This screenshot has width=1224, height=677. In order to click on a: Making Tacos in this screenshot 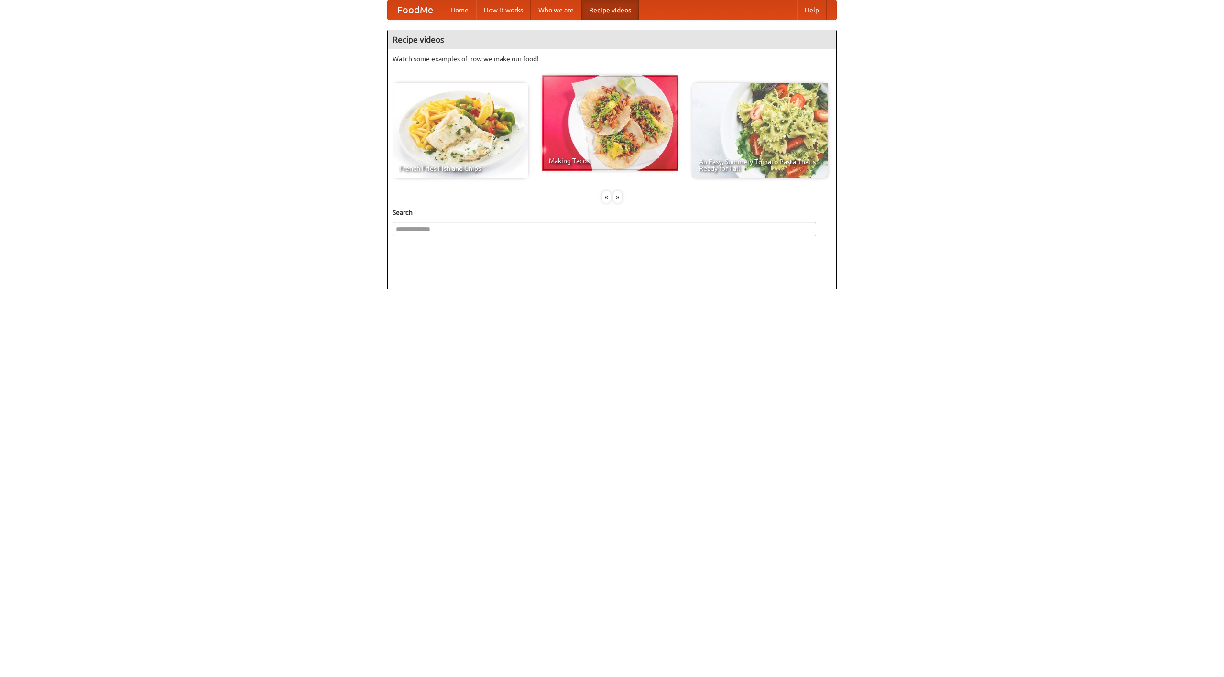, I will do `click(610, 123)`.